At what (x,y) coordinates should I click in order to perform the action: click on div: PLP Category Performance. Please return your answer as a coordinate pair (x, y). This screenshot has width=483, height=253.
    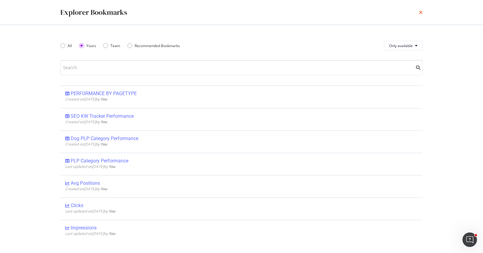
    Looking at the image, I should click on (99, 161).